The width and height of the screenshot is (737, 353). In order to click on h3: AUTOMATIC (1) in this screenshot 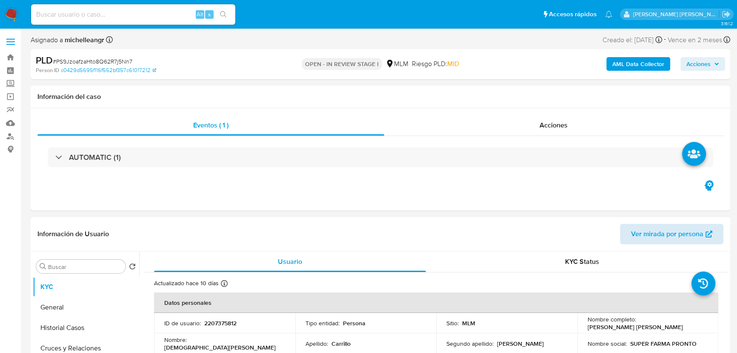, I will do `click(95, 157)`.